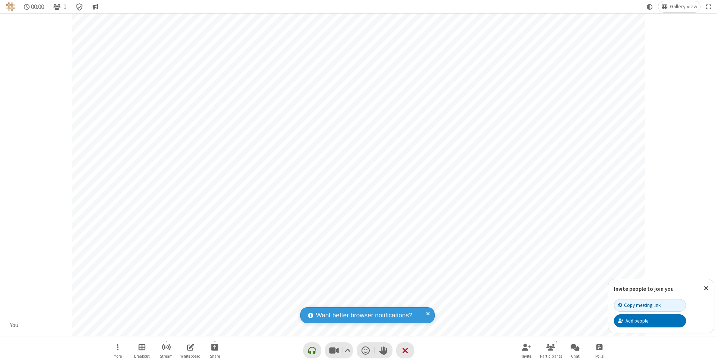 The width and height of the screenshot is (717, 364). Describe the element at coordinates (166, 356) in the screenshot. I see `span: Stream` at that location.